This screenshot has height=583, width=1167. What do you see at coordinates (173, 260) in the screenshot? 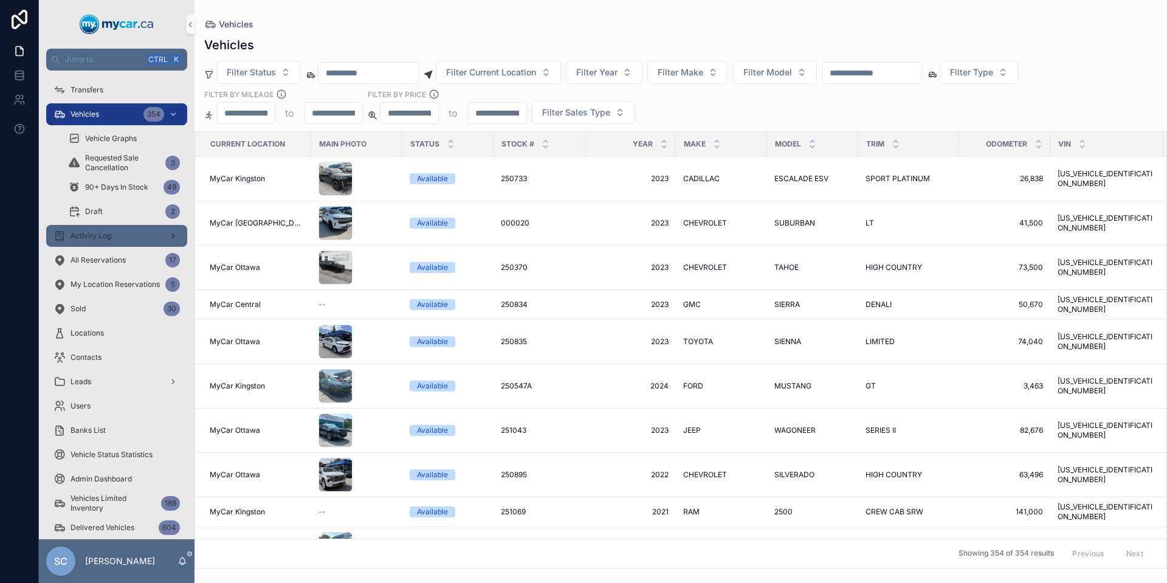
I see `div: 17` at bounding box center [173, 260].